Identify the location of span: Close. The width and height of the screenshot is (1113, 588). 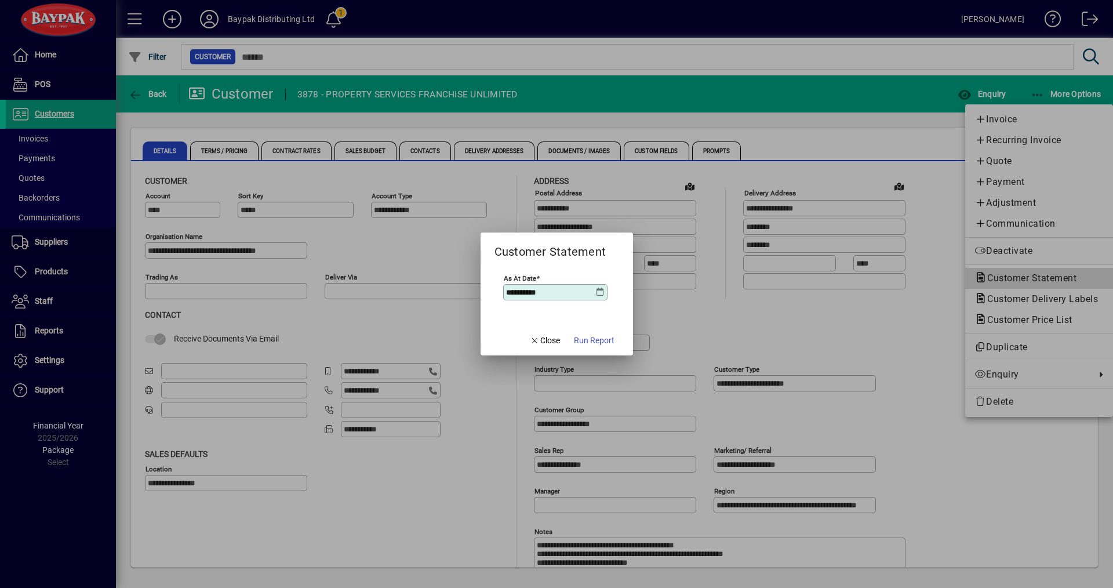
(545, 340).